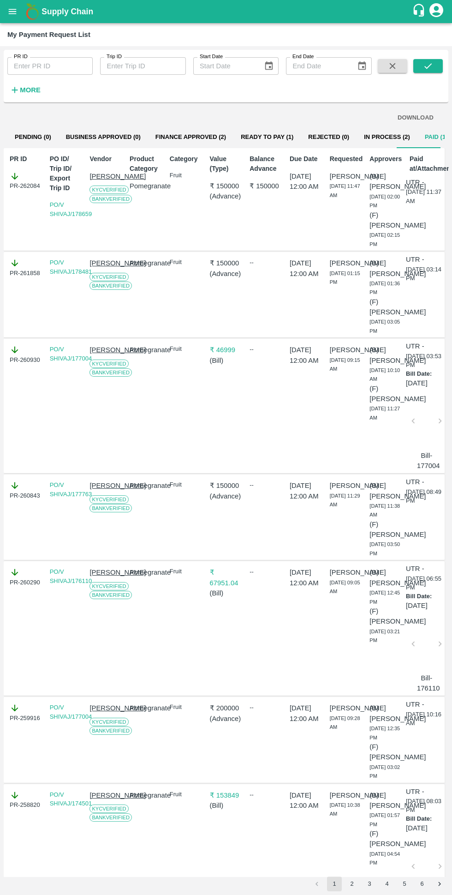 The width and height of the screenshot is (452, 895). What do you see at coordinates (306, 159) in the screenshot?
I see `p: Due Date` at bounding box center [306, 159].